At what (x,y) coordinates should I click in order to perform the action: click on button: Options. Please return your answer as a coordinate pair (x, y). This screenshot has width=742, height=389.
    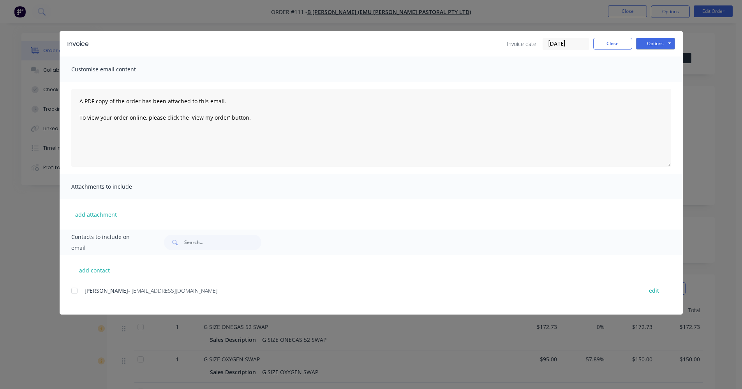
    Looking at the image, I should click on (656, 44).